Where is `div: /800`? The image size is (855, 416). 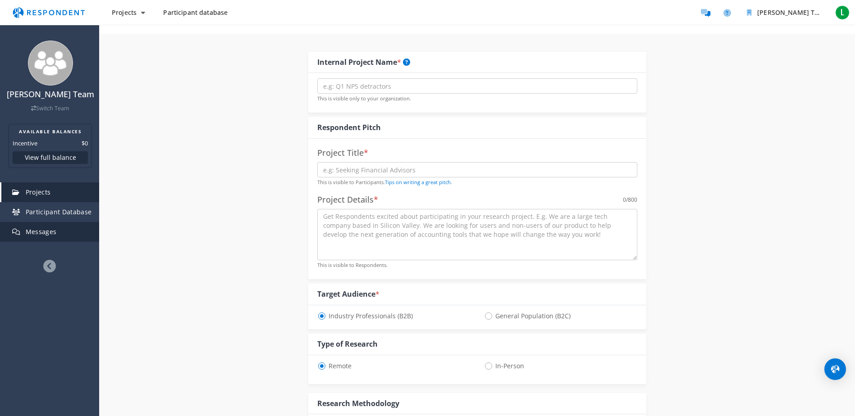 div: /800 is located at coordinates (630, 200).